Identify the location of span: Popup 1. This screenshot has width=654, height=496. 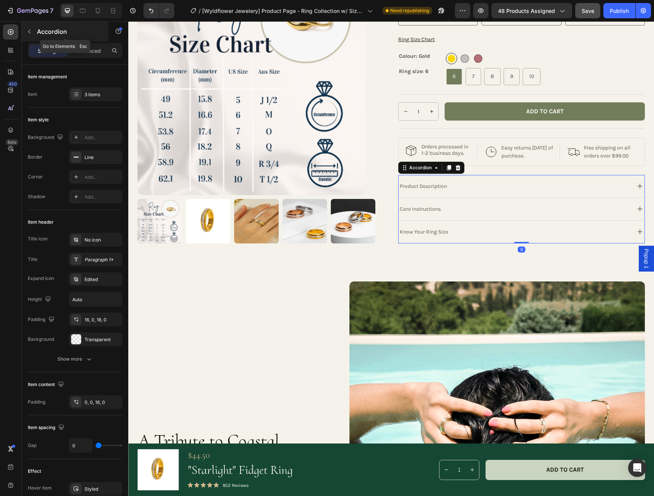
(518, 237).